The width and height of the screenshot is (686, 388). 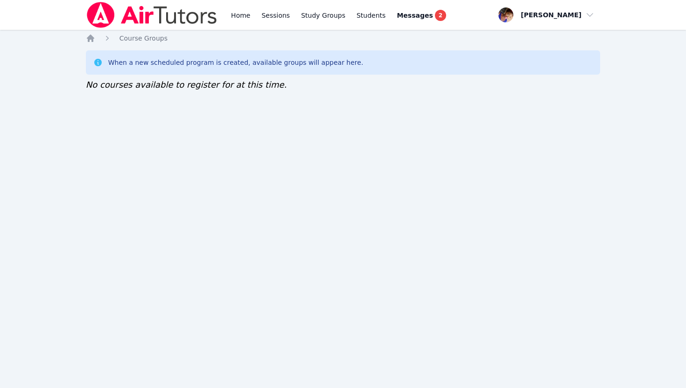 What do you see at coordinates (186, 85) in the screenshot?
I see `span: No courses available to register for at this time.` at bounding box center [186, 85].